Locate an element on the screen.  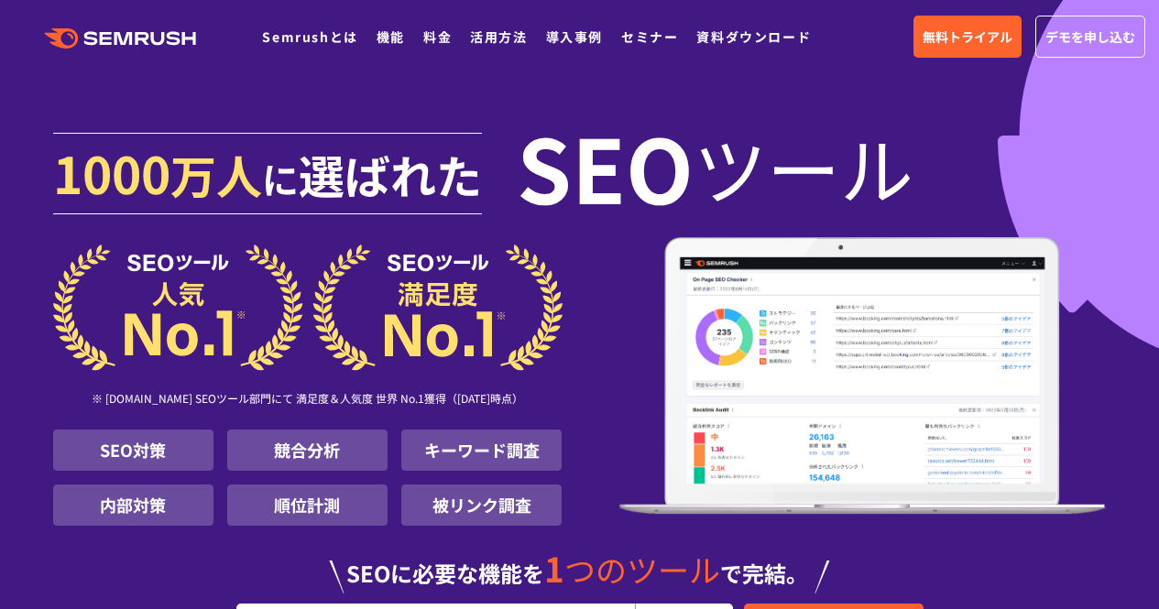
span: 選ばれた is located at coordinates (390, 174).